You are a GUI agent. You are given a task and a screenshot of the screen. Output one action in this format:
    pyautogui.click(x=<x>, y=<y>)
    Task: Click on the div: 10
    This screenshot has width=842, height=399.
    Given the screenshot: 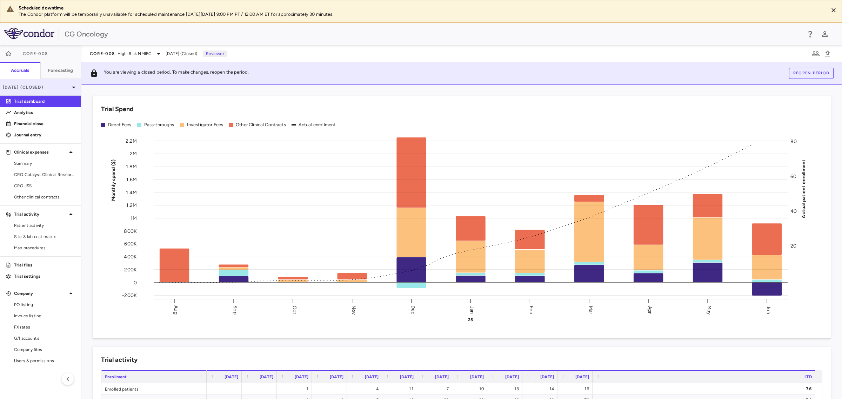 What is the action you would take?
    pyautogui.click(x=471, y=389)
    